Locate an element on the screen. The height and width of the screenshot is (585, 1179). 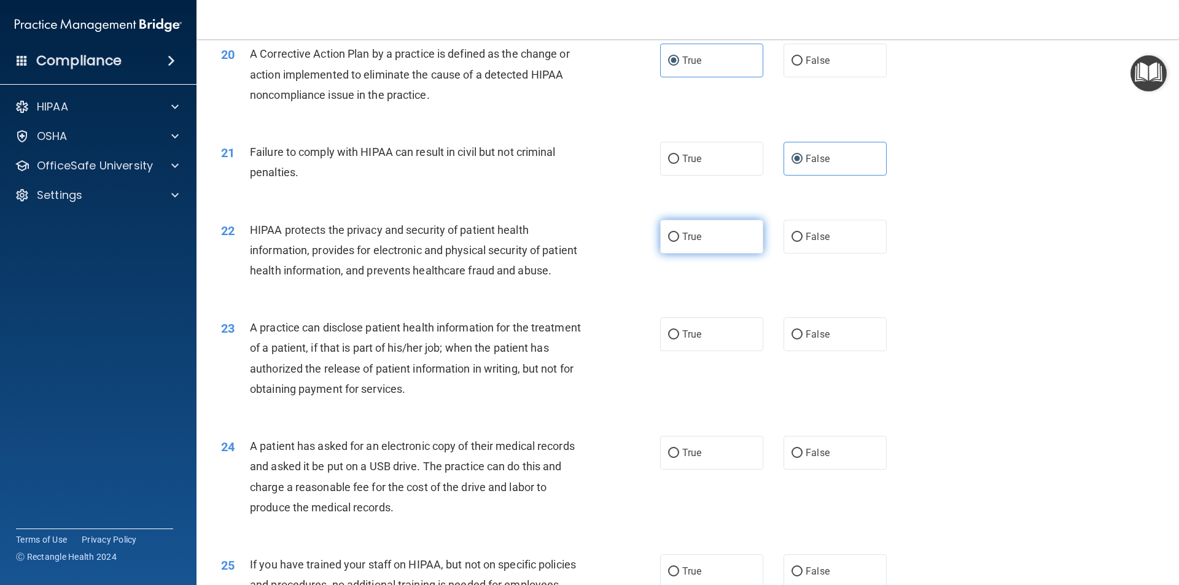
p: Settings is located at coordinates (60, 195).